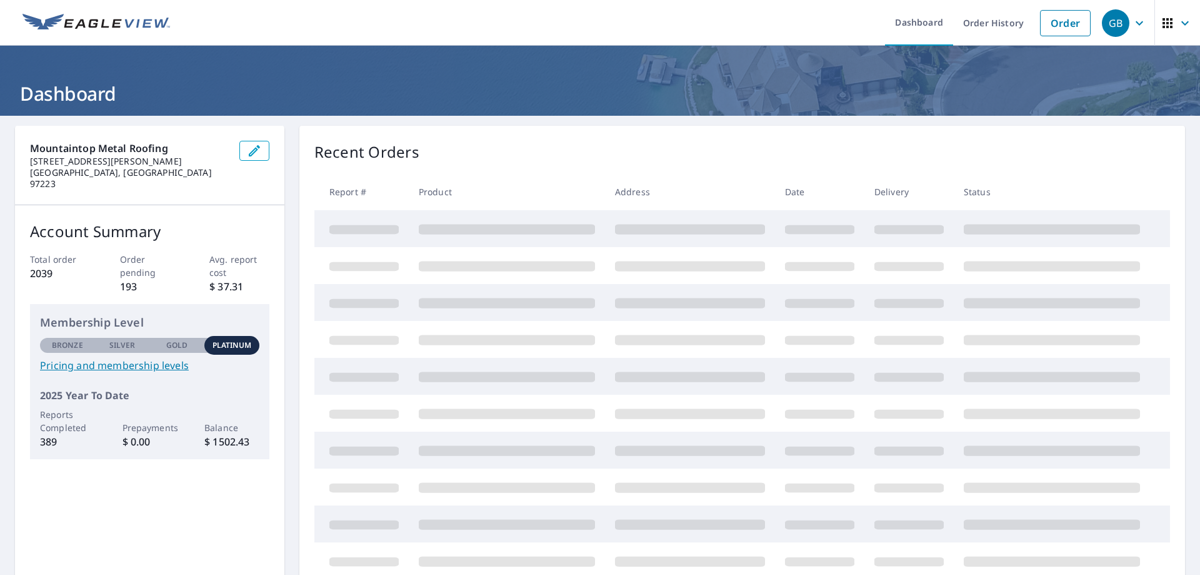 This screenshot has width=1200, height=575. I want to click on p: Reports Completed, so click(68, 421).